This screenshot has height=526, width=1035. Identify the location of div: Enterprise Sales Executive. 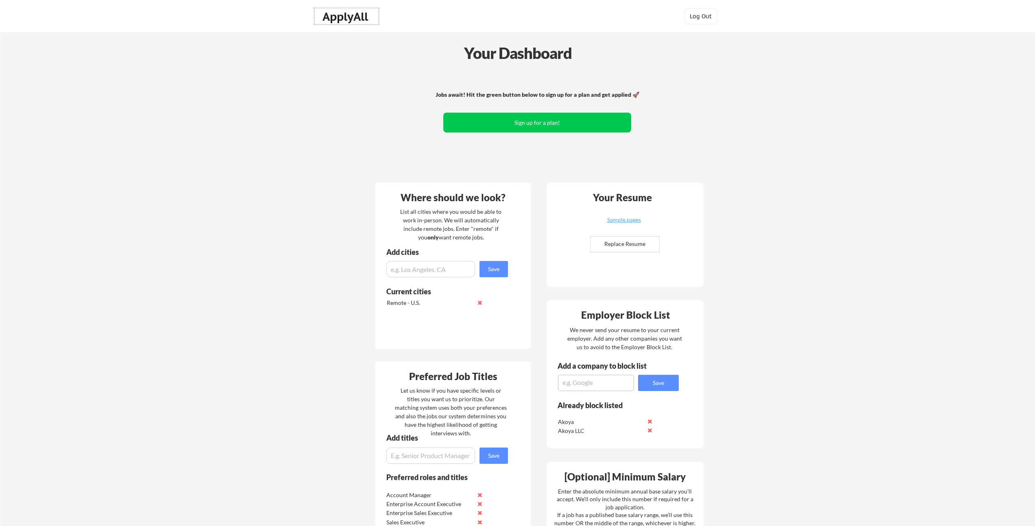
(429, 513).